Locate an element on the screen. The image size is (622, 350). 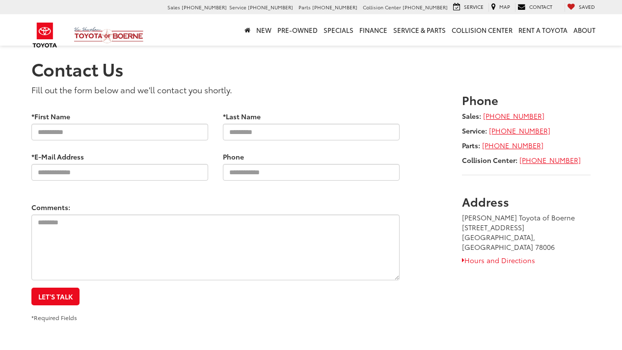
button: Let's Talk is located at coordinates (56, 297).